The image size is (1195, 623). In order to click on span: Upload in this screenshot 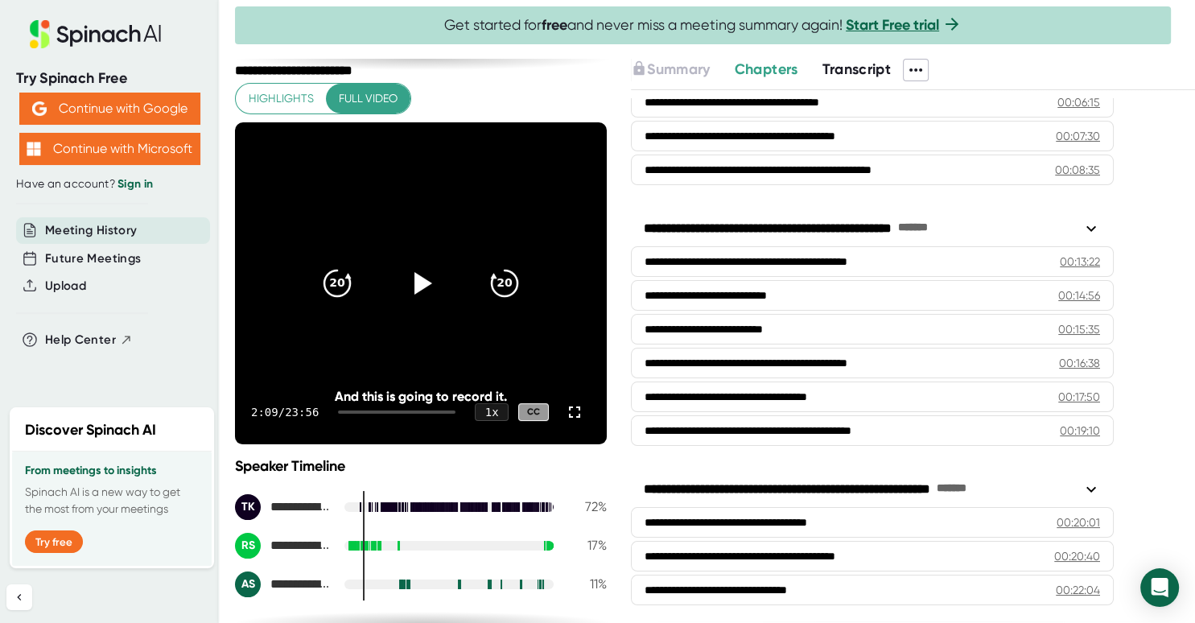, I will do `click(65, 286)`.